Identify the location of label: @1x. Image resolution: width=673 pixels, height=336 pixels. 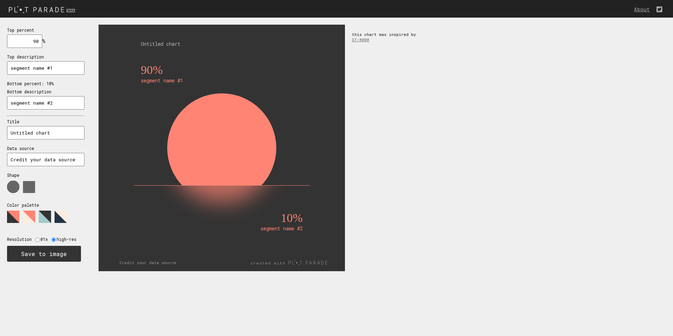
(46, 239).